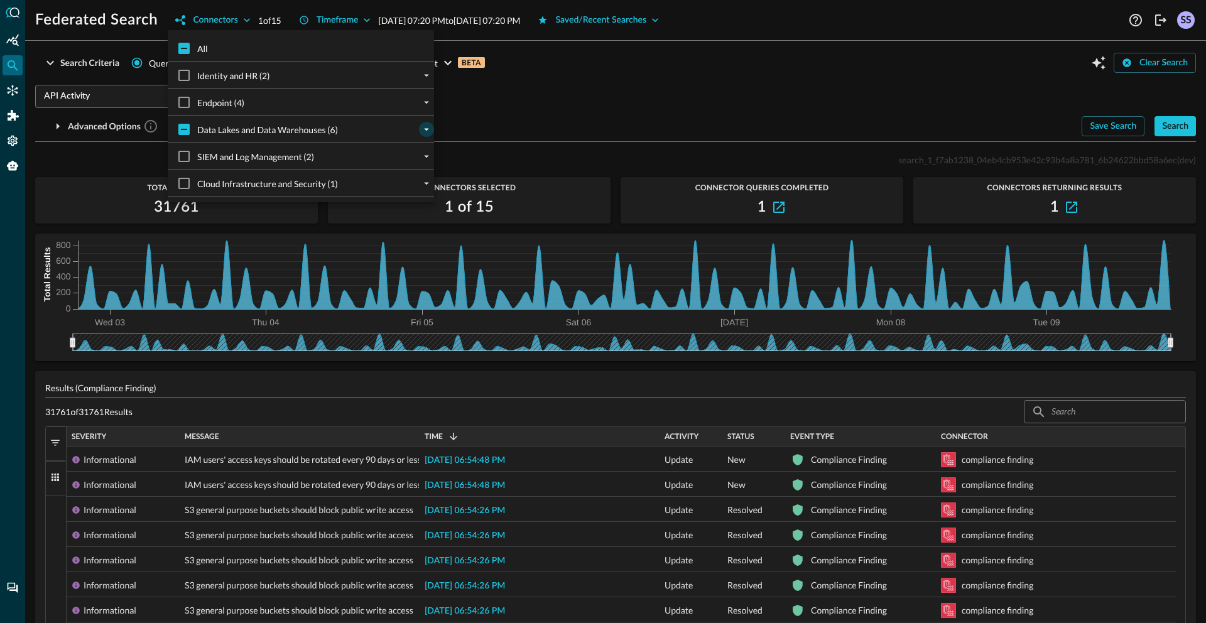 The image size is (1206, 623). What do you see at coordinates (268, 183) in the screenshot?
I see `span: Cloud Infrastructure and Security (1)` at bounding box center [268, 183].